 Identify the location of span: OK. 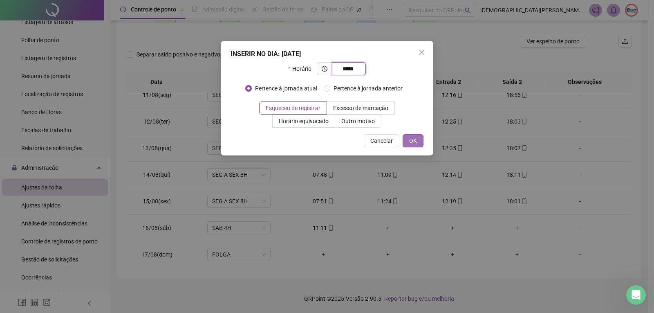
(413, 141).